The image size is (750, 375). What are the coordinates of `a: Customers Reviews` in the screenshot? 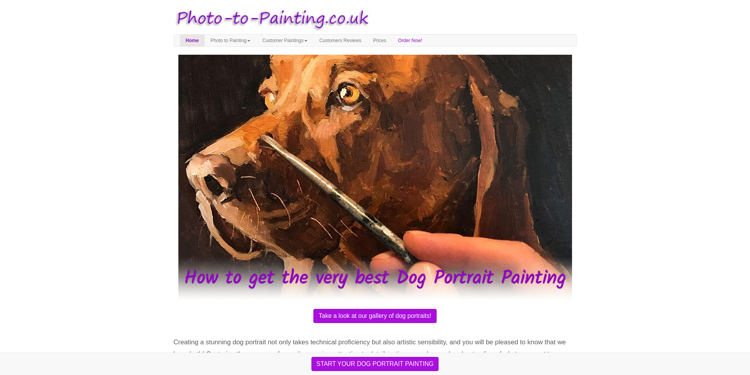 It's located at (340, 41).